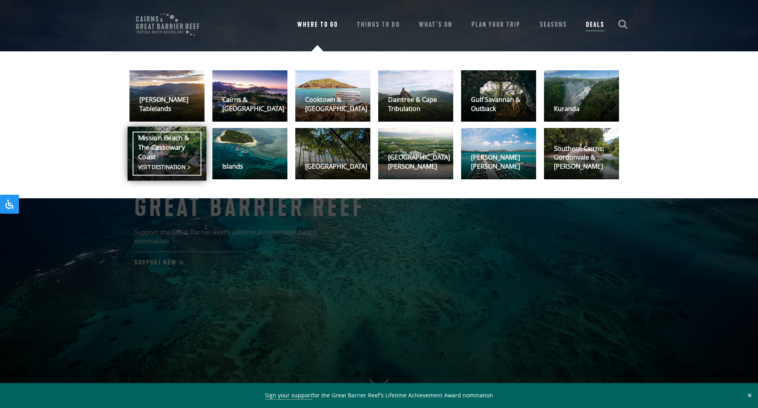 The width and height of the screenshot is (758, 408). I want to click on svg: Open Accessibility Panel, so click(9, 204).